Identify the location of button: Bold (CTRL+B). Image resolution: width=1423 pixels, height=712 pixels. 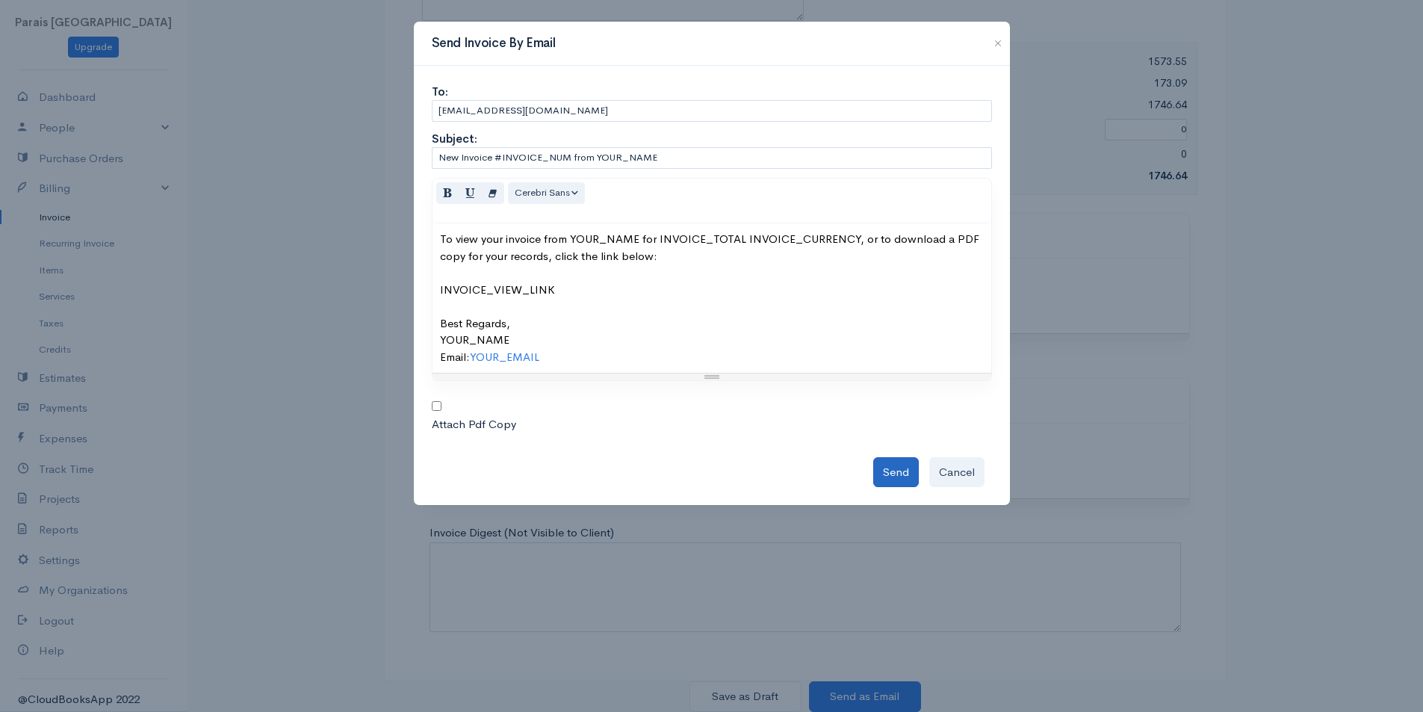
(447, 193).